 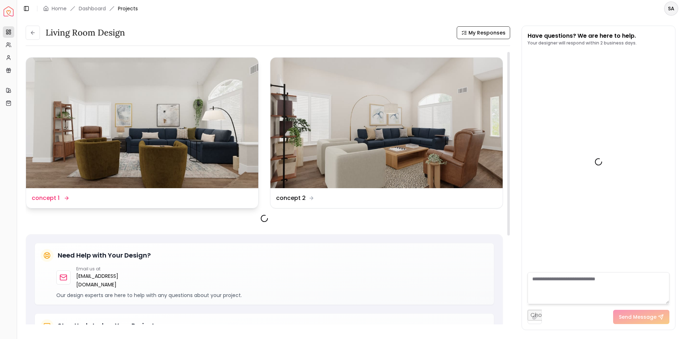 I want to click on button: SA, so click(x=671, y=9).